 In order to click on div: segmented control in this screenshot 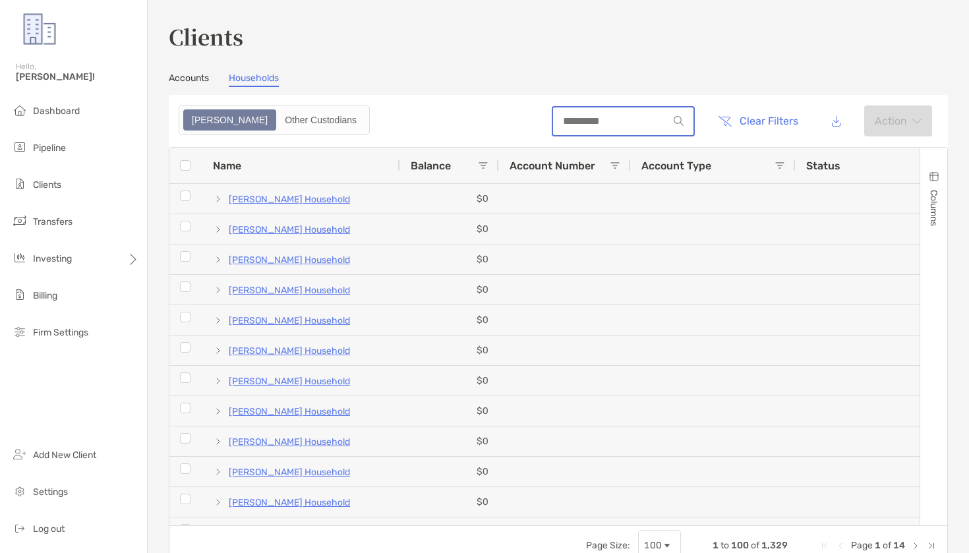, I will do `click(274, 120)`.